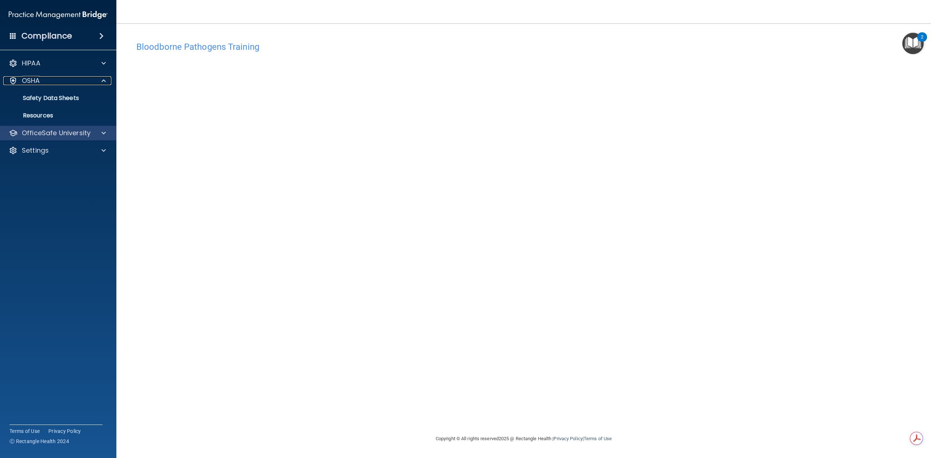  Describe the element at coordinates (54, 98) in the screenshot. I see `p: Safety Data Sheets` at that location.